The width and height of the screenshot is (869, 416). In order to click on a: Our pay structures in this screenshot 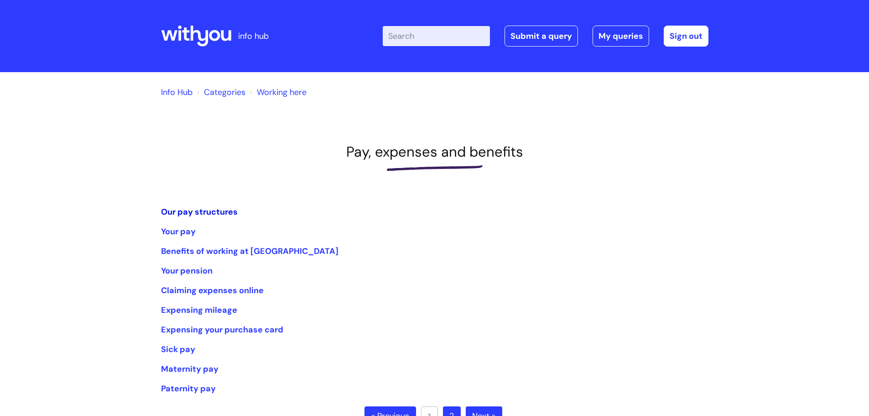, I will do `click(199, 212)`.